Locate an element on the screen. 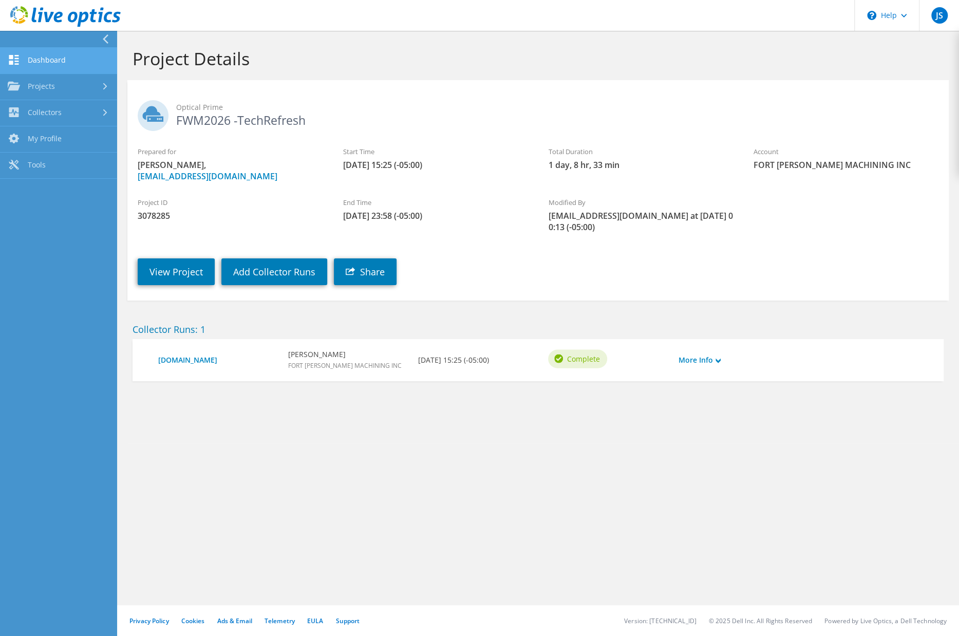 This screenshot has width=959, height=636. h2: Collector Runs: 1 is located at coordinates (538, 329).